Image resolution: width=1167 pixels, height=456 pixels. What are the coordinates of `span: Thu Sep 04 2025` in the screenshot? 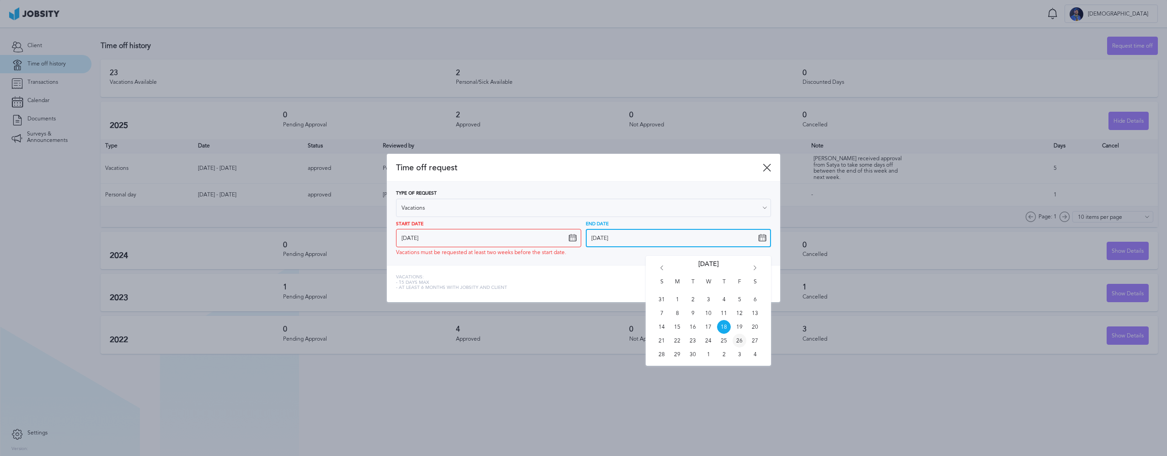 It's located at (724, 299).